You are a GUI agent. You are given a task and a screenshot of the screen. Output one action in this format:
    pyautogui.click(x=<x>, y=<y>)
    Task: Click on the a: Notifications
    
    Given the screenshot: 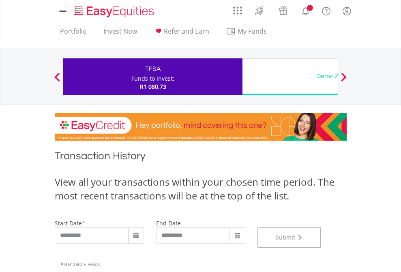 What is the action you would take?
    pyautogui.click(x=306, y=10)
    